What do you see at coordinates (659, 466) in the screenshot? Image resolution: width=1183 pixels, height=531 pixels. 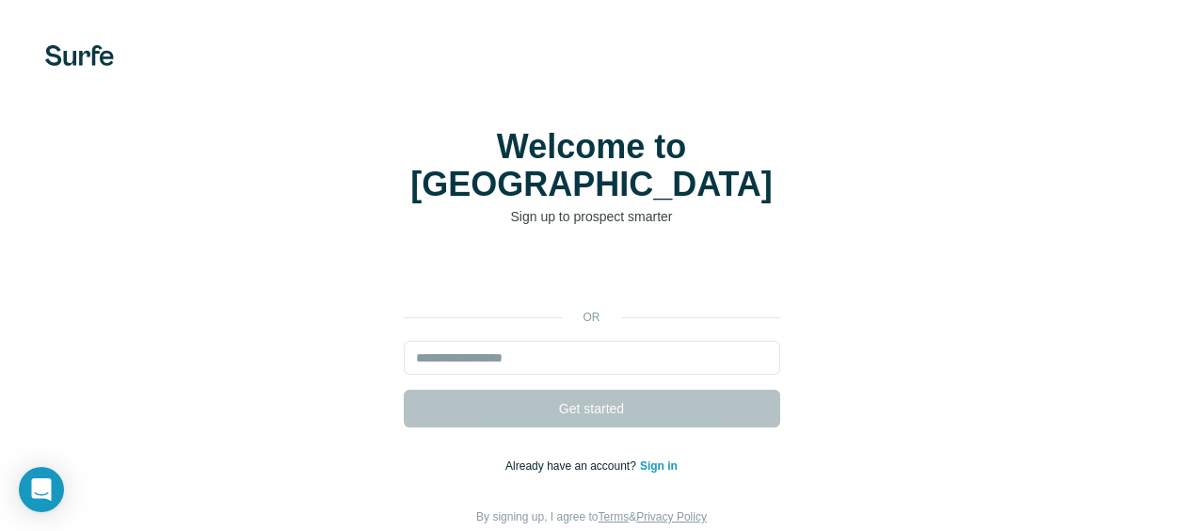 I see `a: Sign in` at bounding box center [659, 466].